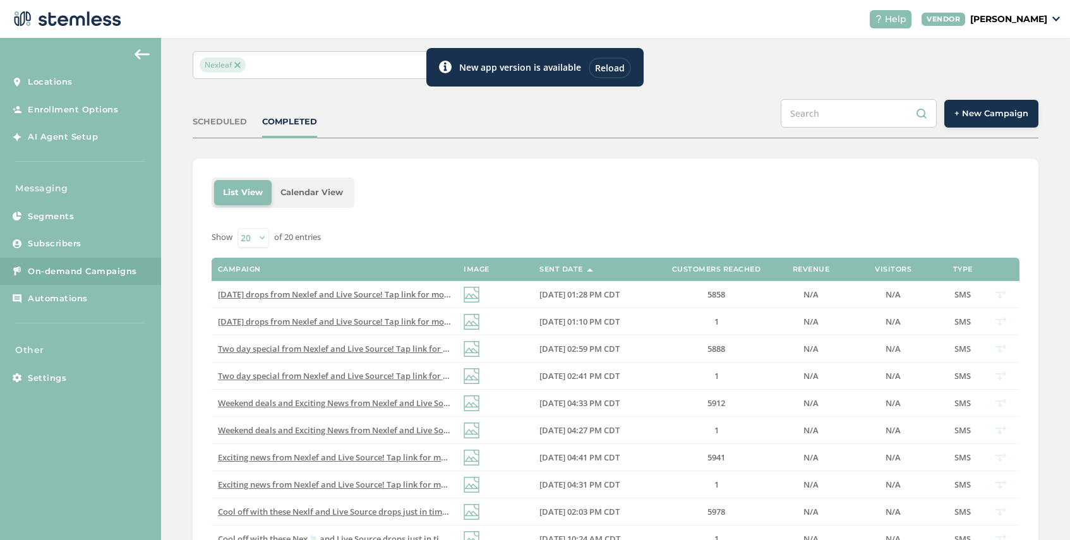  I want to click on label: Image, so click(476, 269).